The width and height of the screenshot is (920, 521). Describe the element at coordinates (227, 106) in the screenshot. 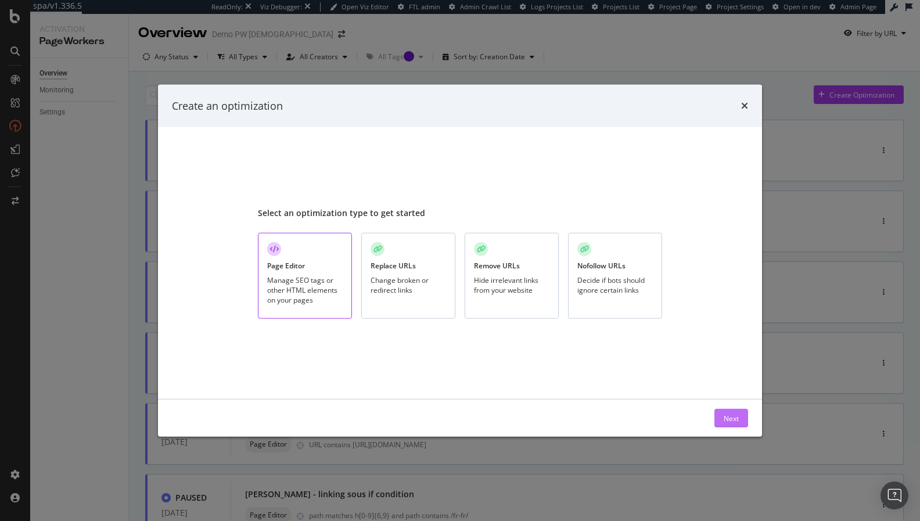

I see `div: Create an optimization` at that location.